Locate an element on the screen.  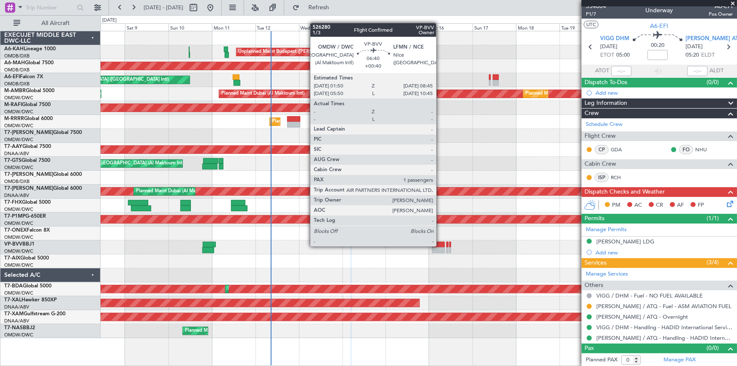
span: T7-AAY is located at coordinates (13, 147).